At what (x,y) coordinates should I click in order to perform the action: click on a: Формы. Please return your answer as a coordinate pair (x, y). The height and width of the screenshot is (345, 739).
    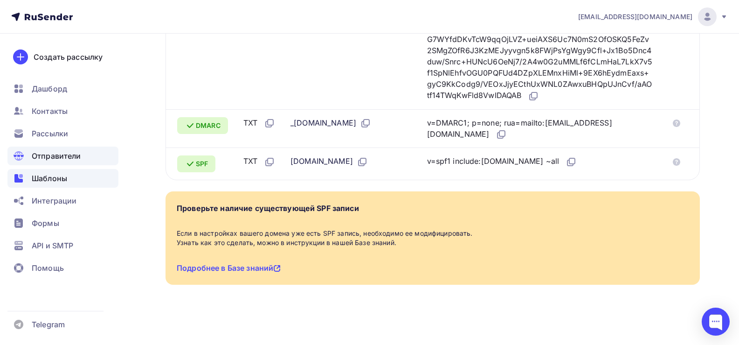
    Looking at the image, I should click on (63, 223).